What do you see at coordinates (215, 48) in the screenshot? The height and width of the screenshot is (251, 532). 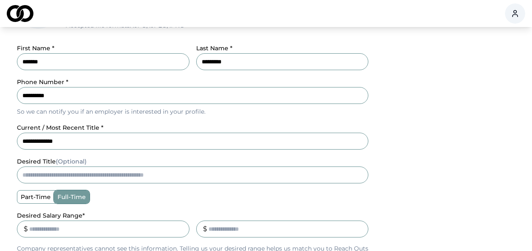 I see `label: Last Name *` at bounding box center [215, 48].